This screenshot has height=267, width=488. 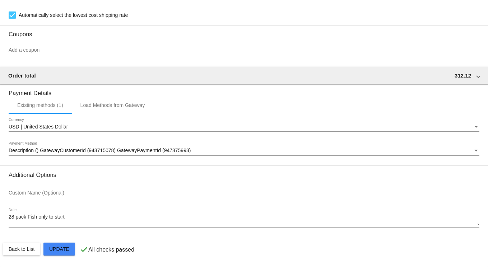 What do you see at coordinates (113, 105) in the screenshot?
I see `div: Load Methods from Gateway` at bounding box center [113, 105].